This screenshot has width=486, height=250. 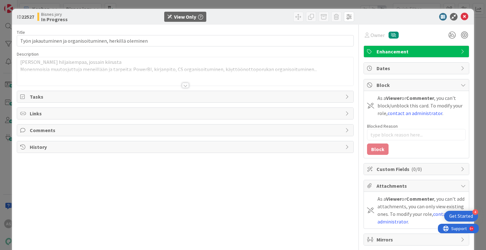 I want to click on span: Owner, so click(x=378, y=35).